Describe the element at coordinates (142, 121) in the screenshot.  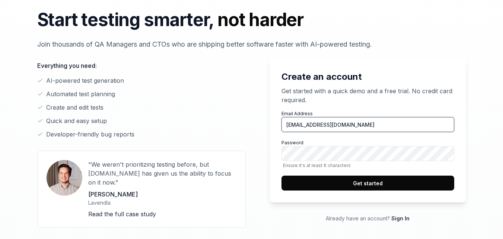
I see `li: Quick and easy setup` at that location.